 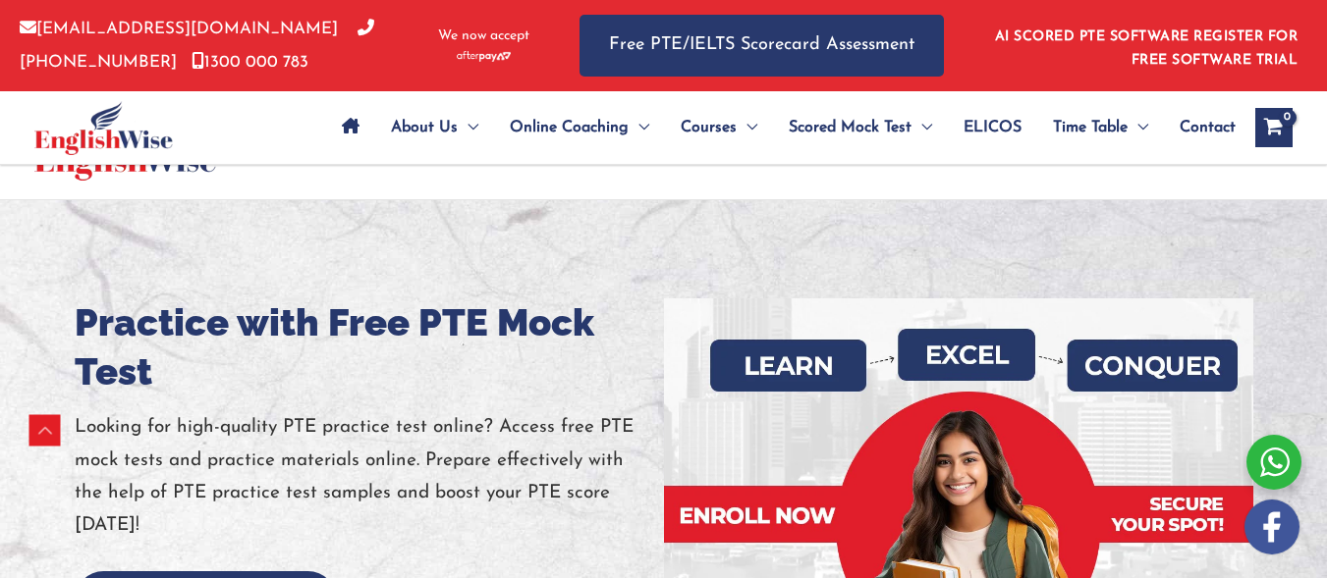 What do you see at coordinates (483, 56) in the screenshot?
I see `img: Afterpay-Logo` at bounding box center [483, 56].